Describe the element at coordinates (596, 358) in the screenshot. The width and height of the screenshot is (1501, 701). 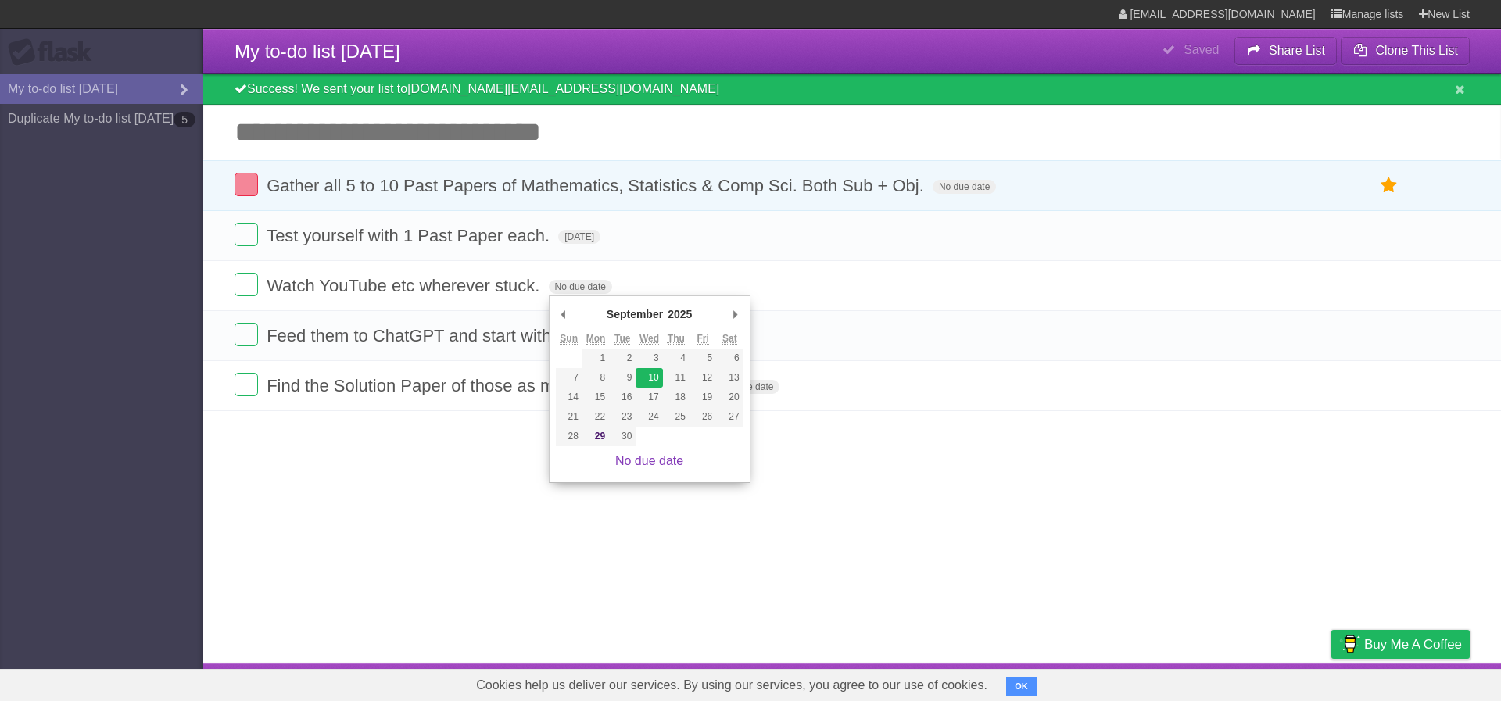
I see `button: 1` at that location.